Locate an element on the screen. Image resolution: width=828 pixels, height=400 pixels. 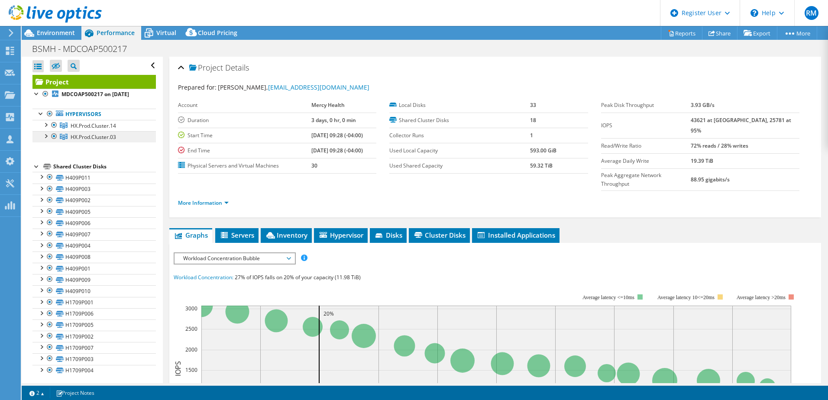
span: Cloud Pricing is located at coordinates (217, 32).